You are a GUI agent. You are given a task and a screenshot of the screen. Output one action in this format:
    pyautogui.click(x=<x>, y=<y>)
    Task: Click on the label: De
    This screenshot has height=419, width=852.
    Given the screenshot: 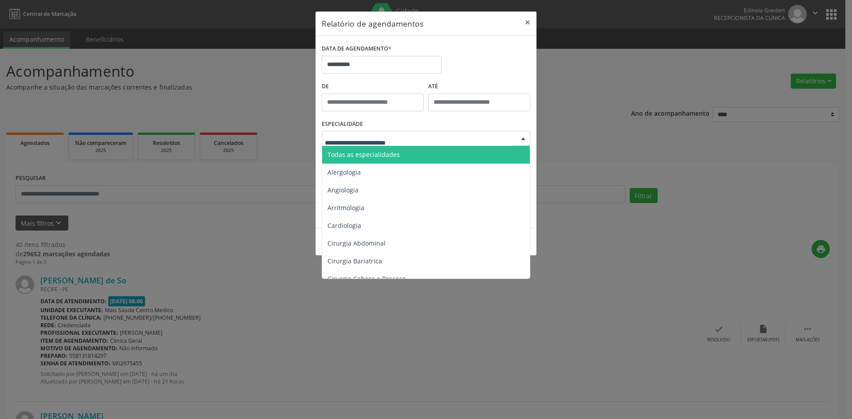 What is the action you would take?
    pyautogui.click(x=373, y=87)
    